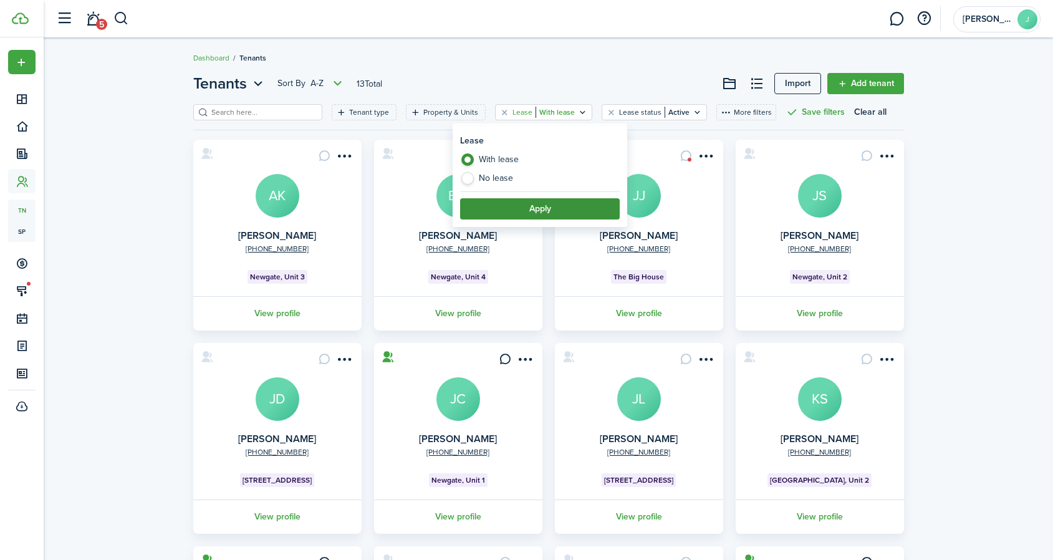 This screenshot has width=1053, height=560. Describe the element at coordinates (639, 196) in the screenshot. I see `a: JJ` at that location.